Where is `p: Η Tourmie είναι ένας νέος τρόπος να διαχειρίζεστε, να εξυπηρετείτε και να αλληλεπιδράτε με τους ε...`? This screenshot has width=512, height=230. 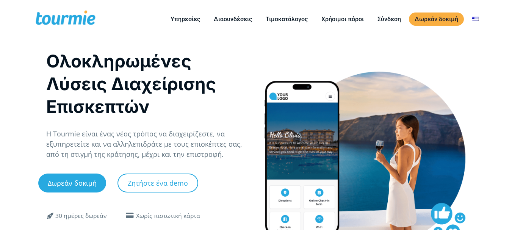 p: Η Tourmie είναι ένας νέος τρόπος να διαχειρίζεστε, να εξυπηρετείτε και να αλληλεπιδράτε με τους ε... is located at coordinates (147, 144).